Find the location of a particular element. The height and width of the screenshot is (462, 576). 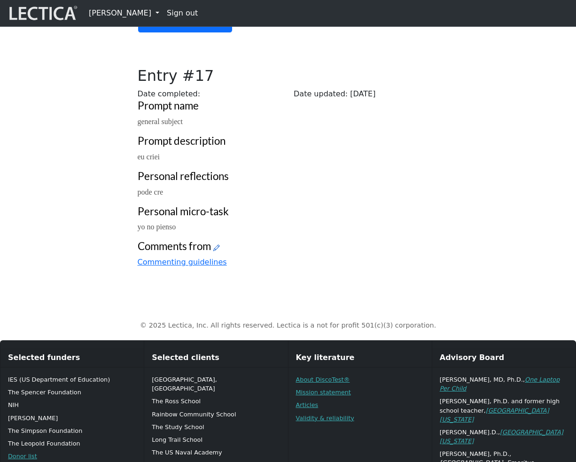

div: Key literature is located at coordinates (360, 358).